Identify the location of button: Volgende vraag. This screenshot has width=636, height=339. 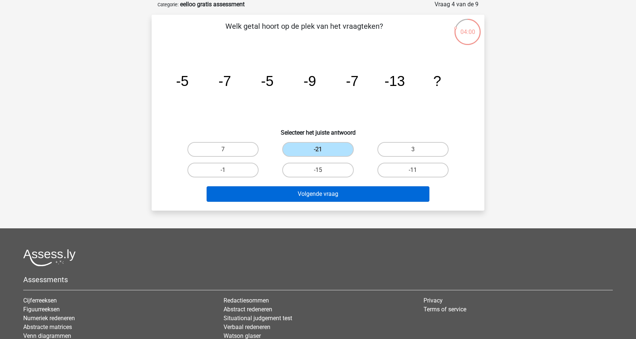
(318, 194).